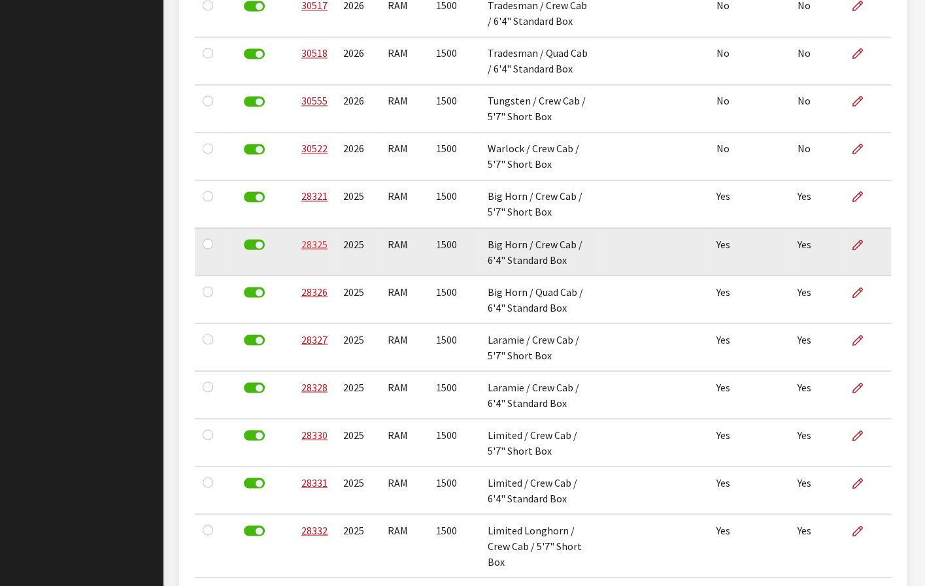  What do you see at coordinates (314, 244) in the screenshot?
I see `a: 28325` at bounding box center [314, 244].